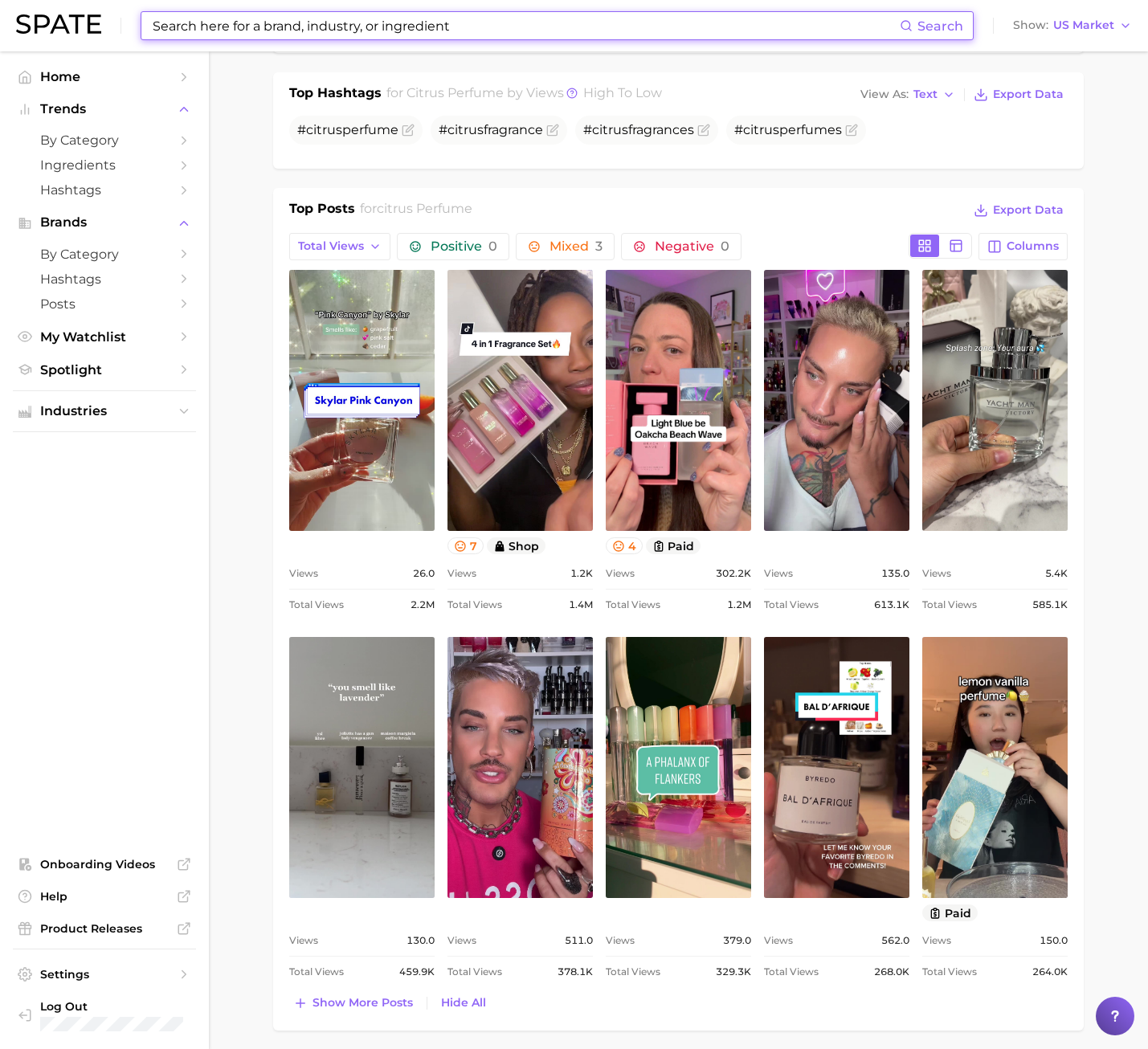 Image resolution: width=1148 pixels, height=1049 pixels. What do you see at coordinates (739, 604) in the screenshot?
I see `span: 1.2m` at bounding box center [739, 604].